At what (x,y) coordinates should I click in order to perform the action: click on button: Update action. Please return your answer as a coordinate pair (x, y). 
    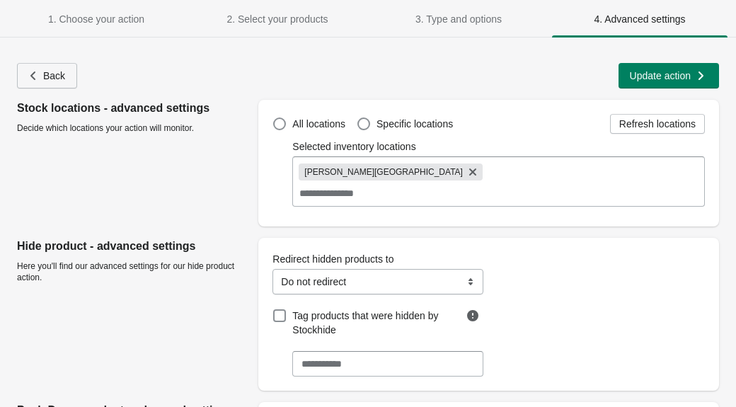
    Looking at the image, I should click on (669, 76).